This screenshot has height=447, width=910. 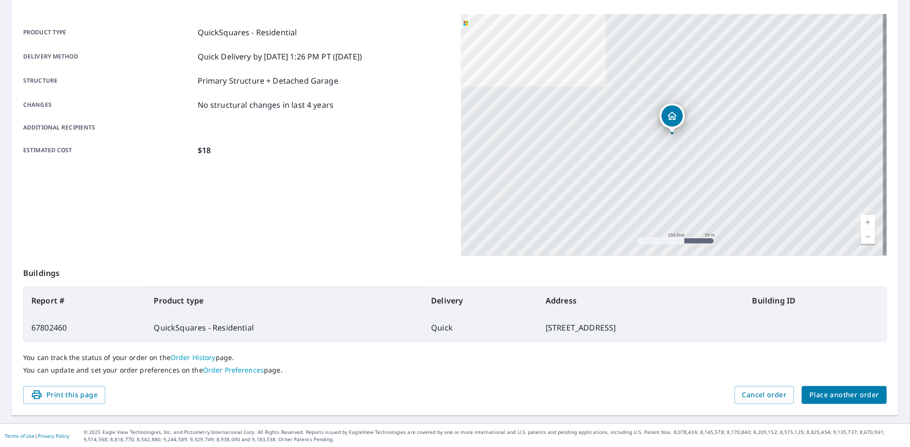 What do you see at coordinates (844, 395) in the screenshot?
I see `button: Place another order` at bounding box center [844, 395].